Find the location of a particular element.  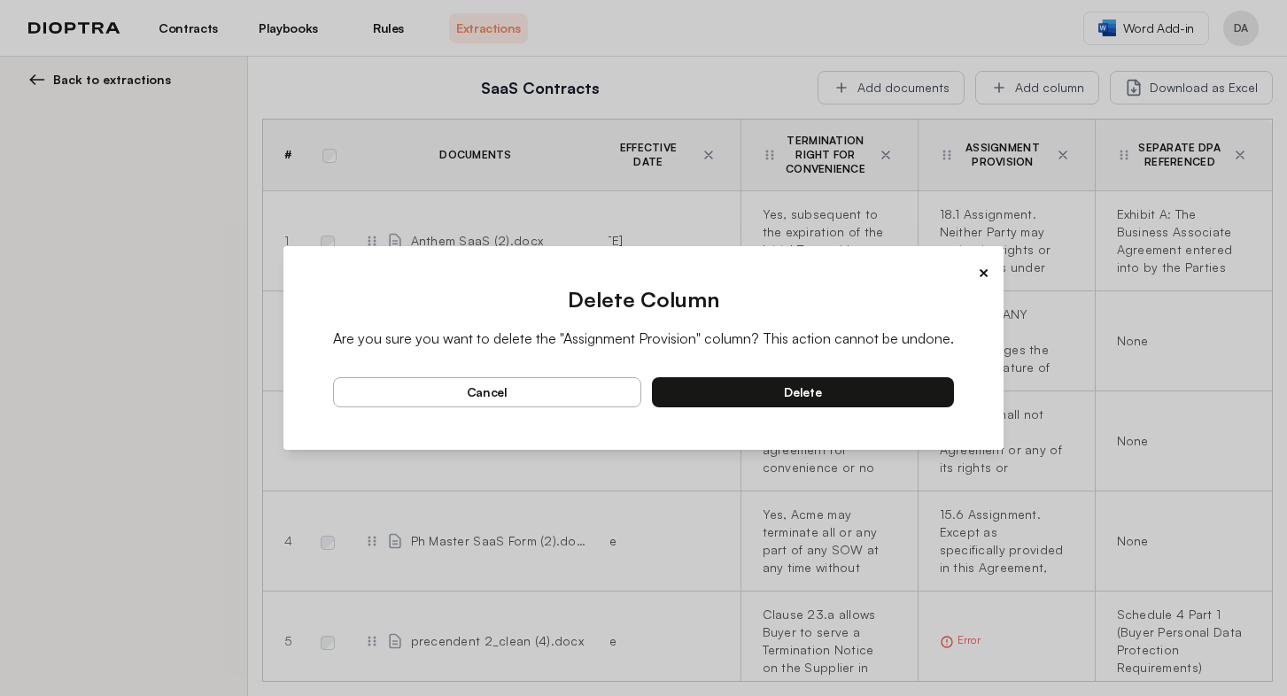

button: delete is located at coordinates (803, 392).